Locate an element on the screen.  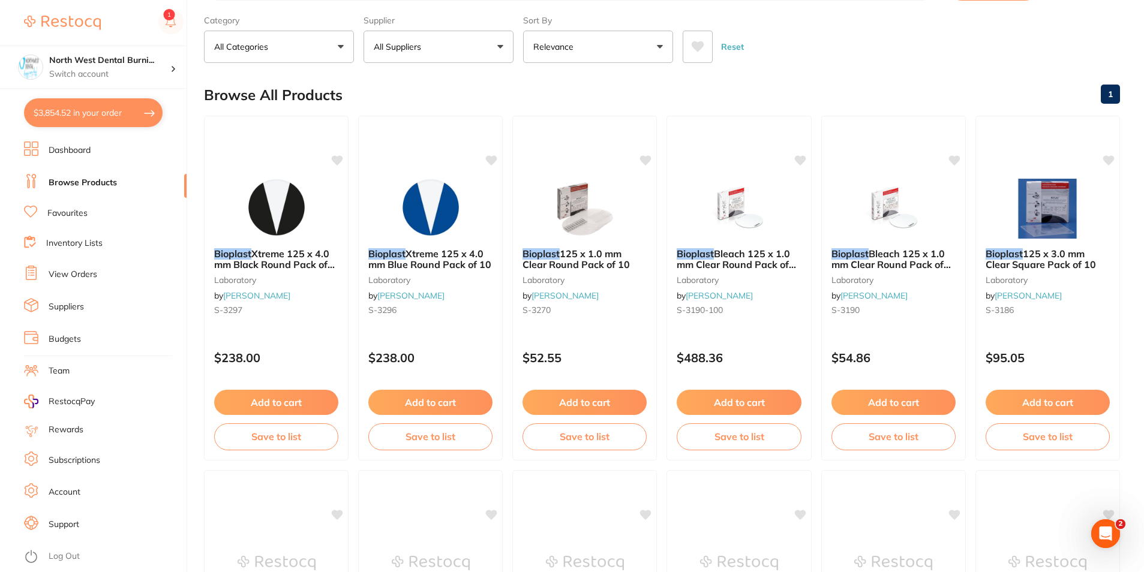
p: Switch account is located at coordinates (110, 74).